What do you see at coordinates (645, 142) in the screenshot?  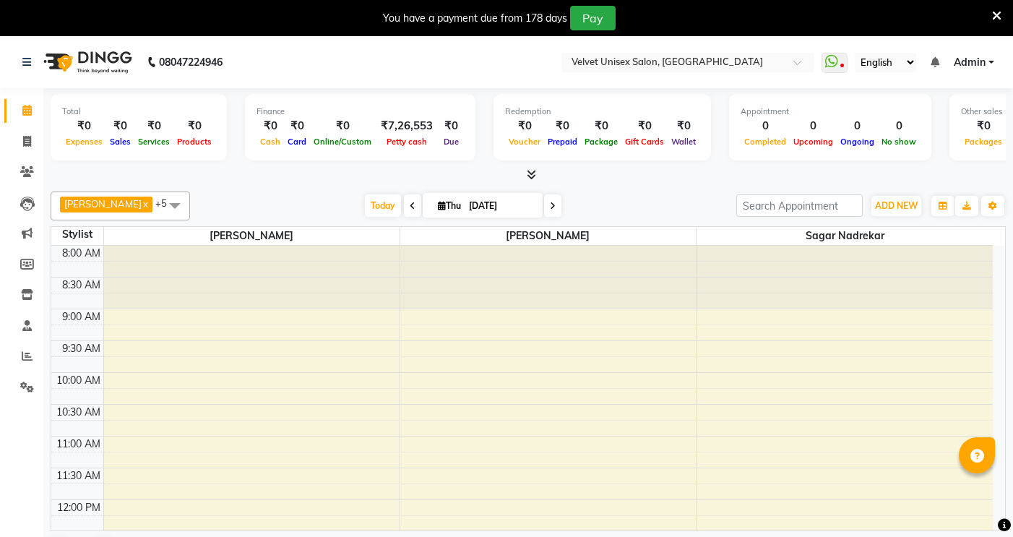 I see `span: Gift Cards` at bounding box center [645, 142].